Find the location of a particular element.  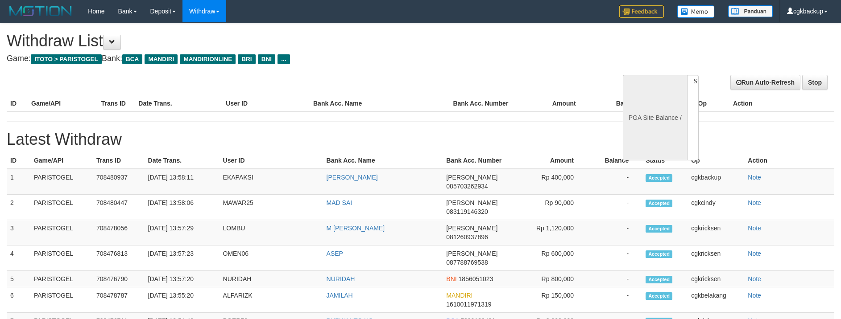

td: Rp 90,000 is located at coordinates (554, 207).